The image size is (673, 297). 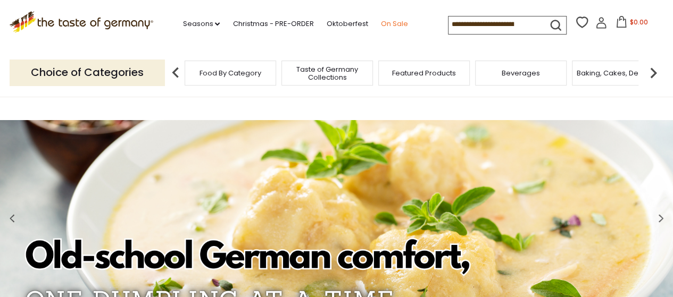 What do you see at coordinates (87, 72) in the screenshot?
I see `p: Choice of Categories` at bounding box center [87, 72].